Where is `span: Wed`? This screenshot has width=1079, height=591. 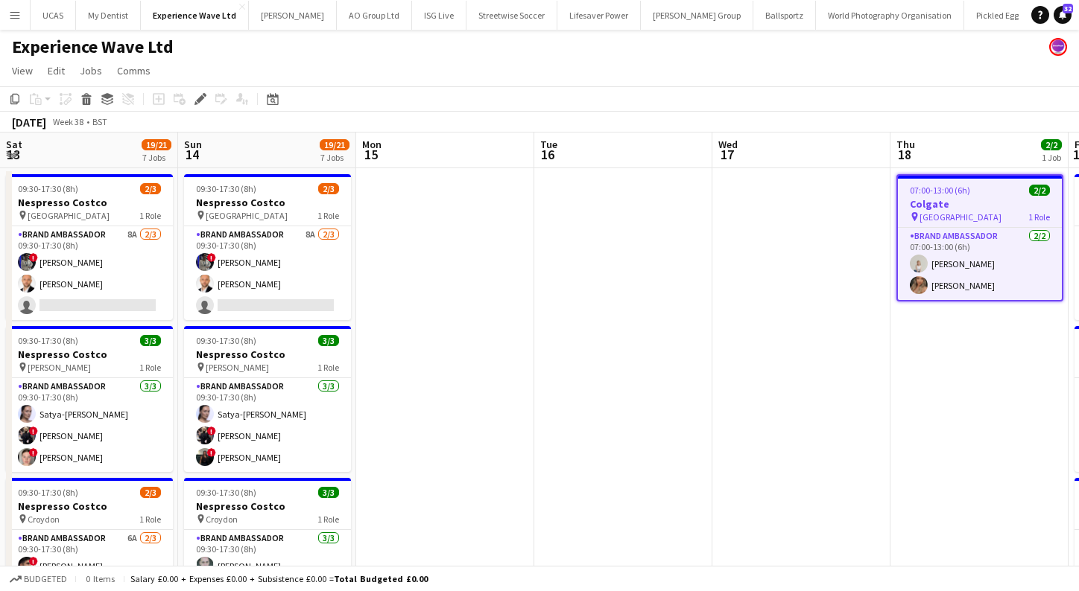
span: Wed is located at coordinates (728, 145).